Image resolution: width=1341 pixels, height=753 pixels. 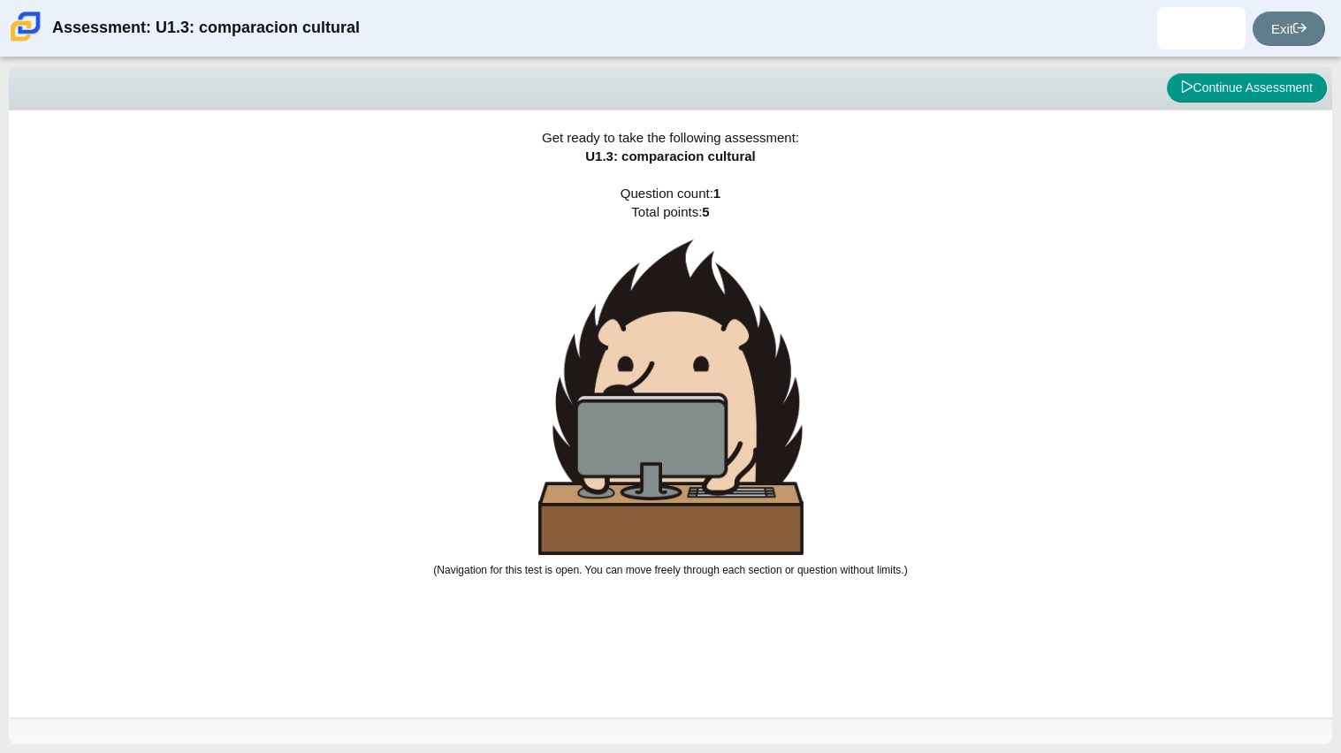 What do you see at coordinates (1289, 28) in the screenshot?
I see `a: Exit` at bounding box center [1289, 28].